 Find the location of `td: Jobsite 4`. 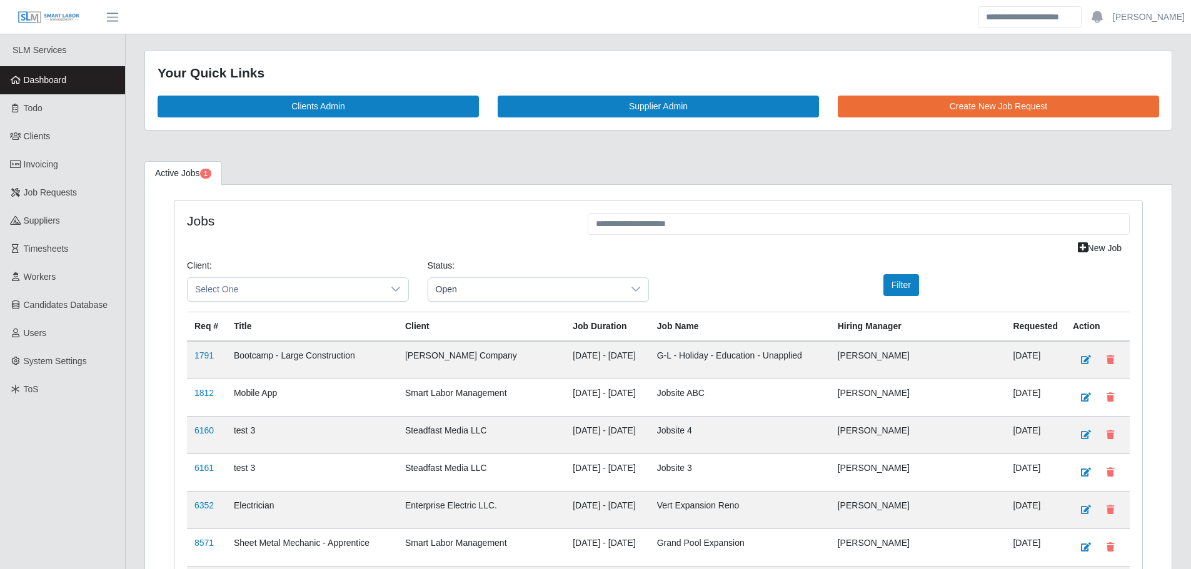

td: Jobsite 4 is located at coordinates (739, 435).